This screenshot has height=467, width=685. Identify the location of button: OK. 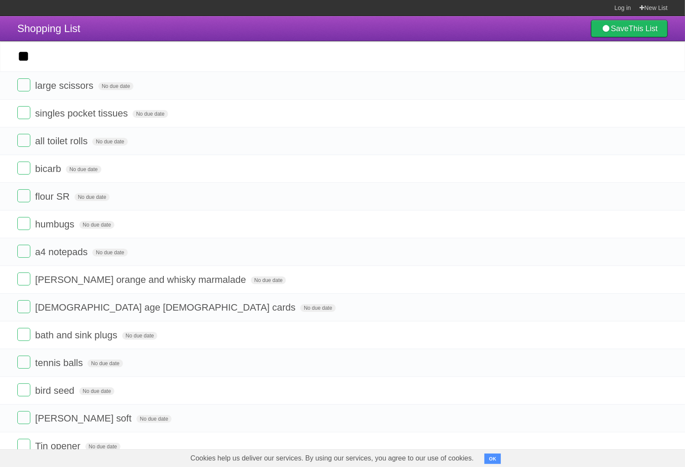
(493, 459).